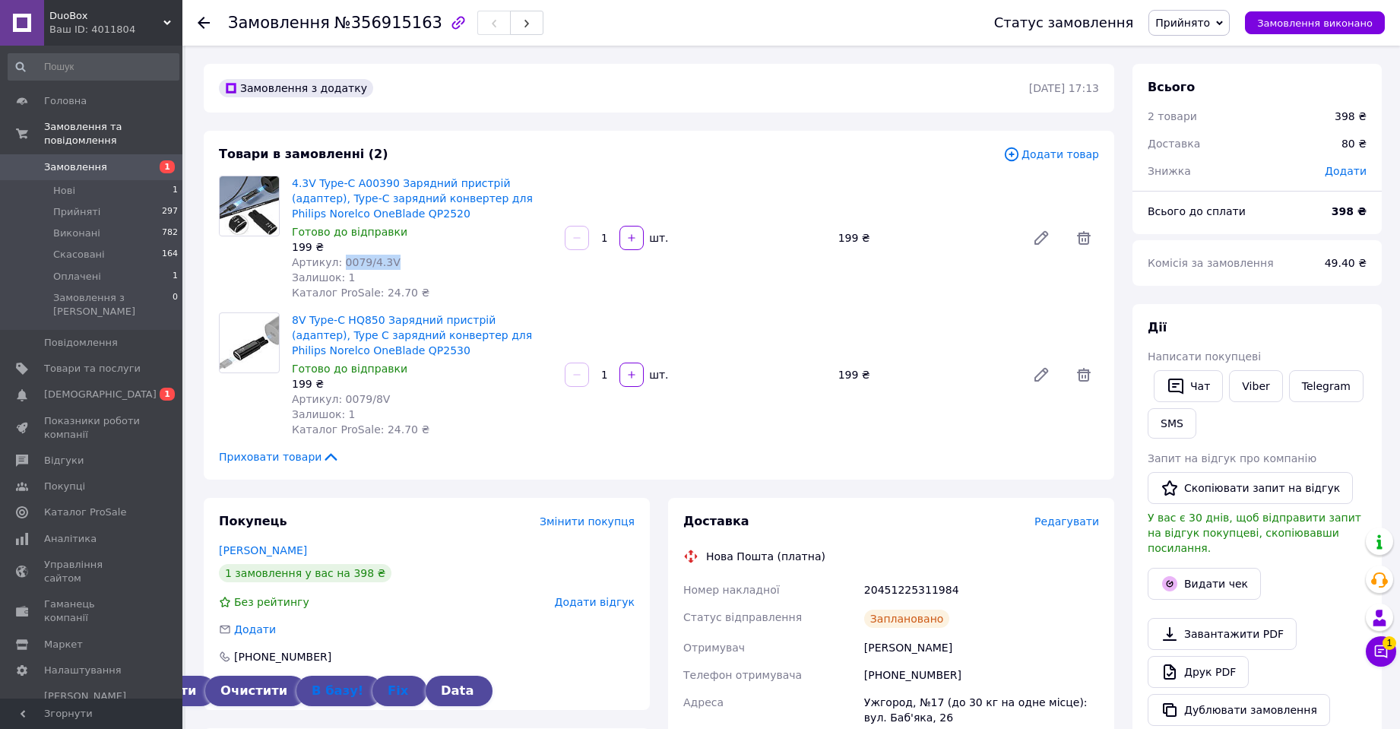 This screenshot has width=1400, height=729. I want to click on span: 782, so click(169, 233).